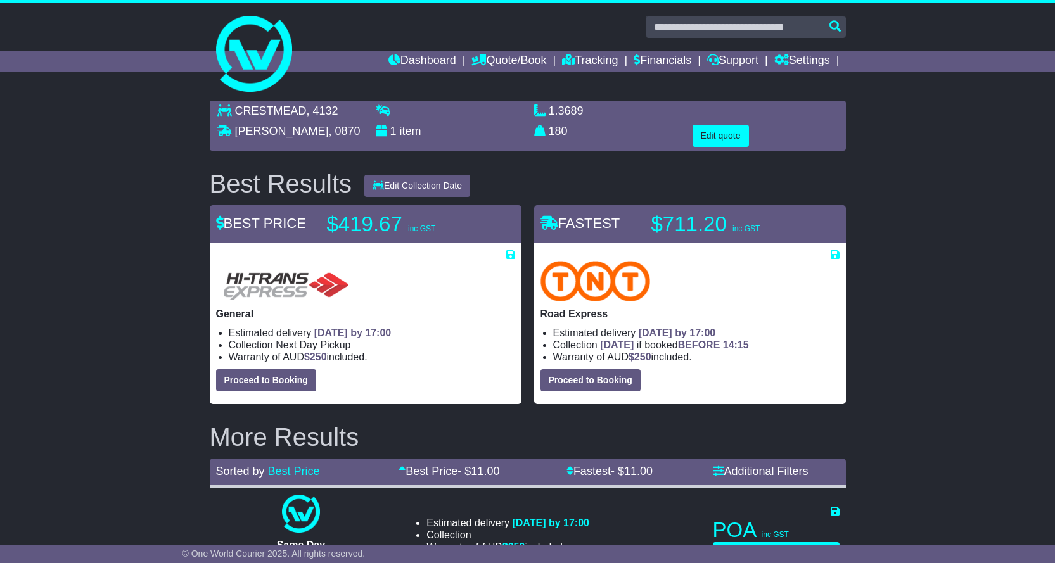 This screenshot has height=563, width=1055. Describe the element at coordinates (294, 471) in the screenshot. I see `a: Best Price` at that location.